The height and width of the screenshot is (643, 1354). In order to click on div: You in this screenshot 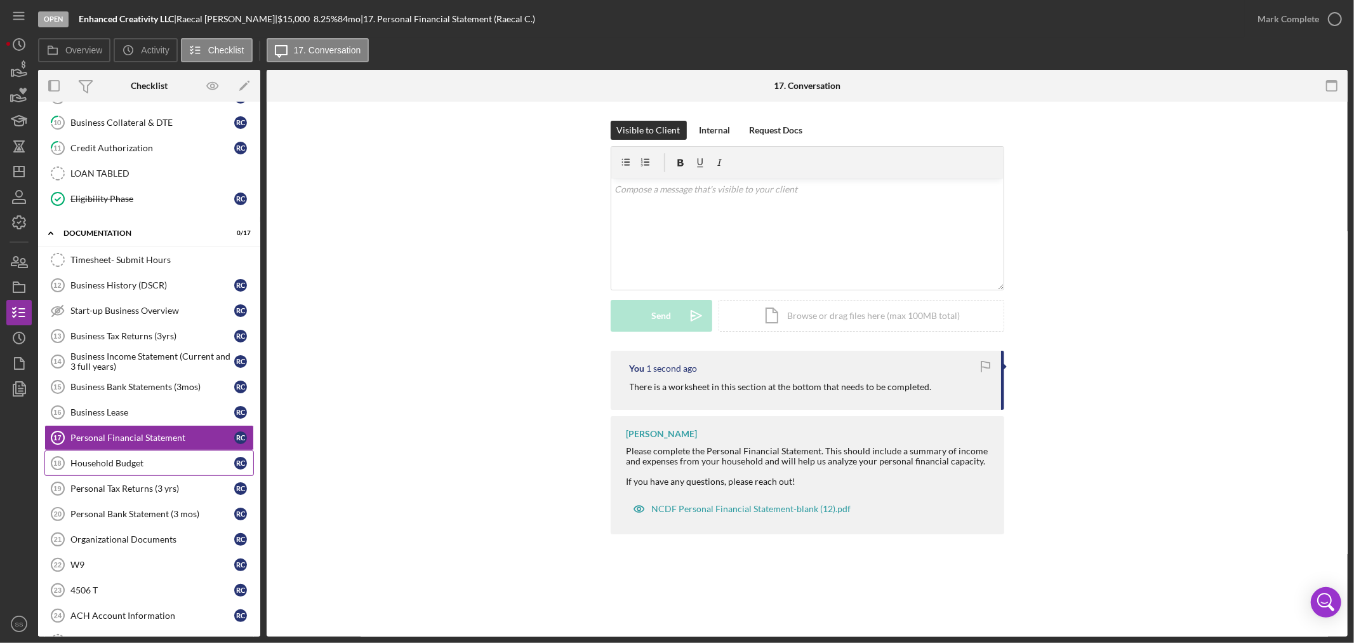, I will do `click(637, 368)`.